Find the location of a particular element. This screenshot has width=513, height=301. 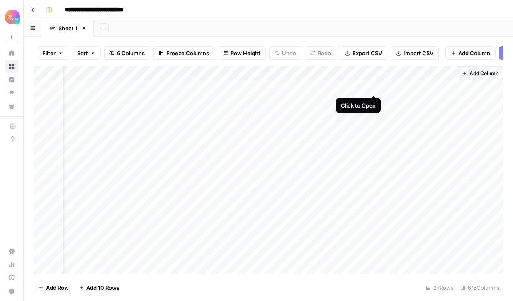

div: 27 Rows is located at coordinates (440, 287).